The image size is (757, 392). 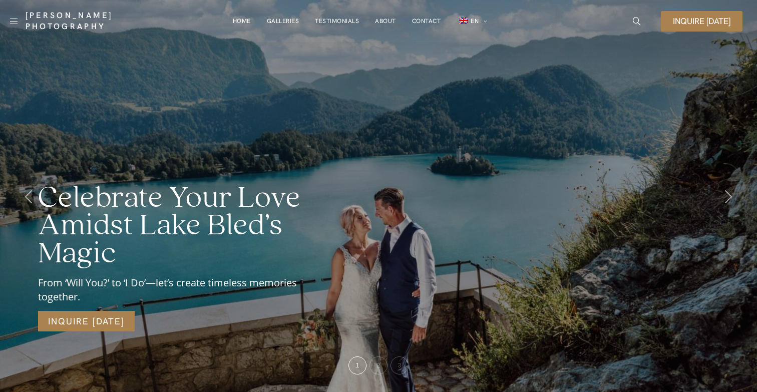 I want to click on span: 2, so click(x=378, y=366).